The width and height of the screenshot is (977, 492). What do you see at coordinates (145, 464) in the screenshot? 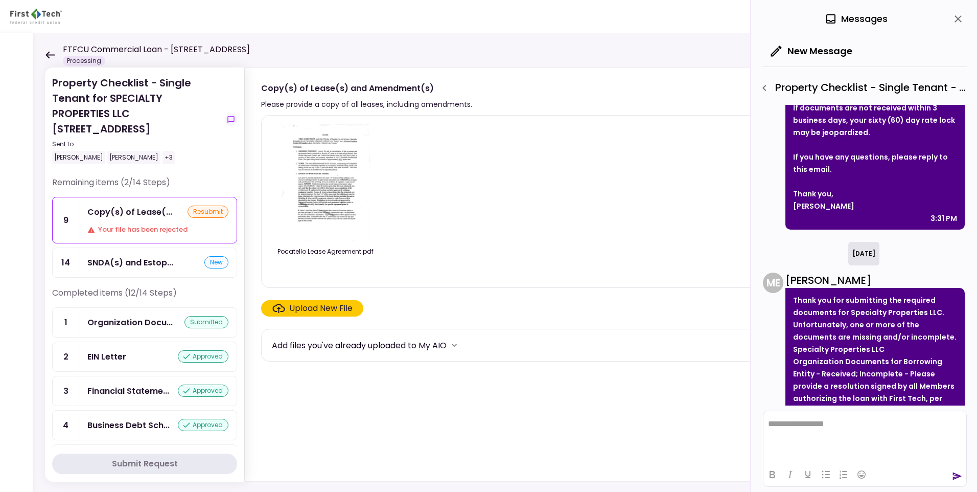
I see `div: Submit Request` at bounding box center [145, 464].